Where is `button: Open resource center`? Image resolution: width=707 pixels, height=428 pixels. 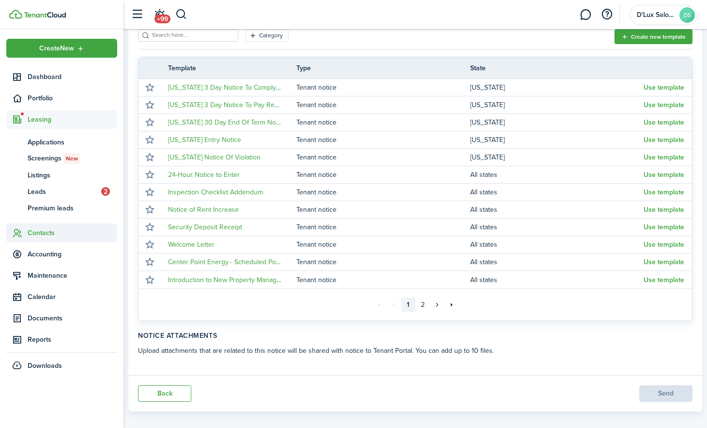
button: Open resource center is located at coordinates (607, 15).